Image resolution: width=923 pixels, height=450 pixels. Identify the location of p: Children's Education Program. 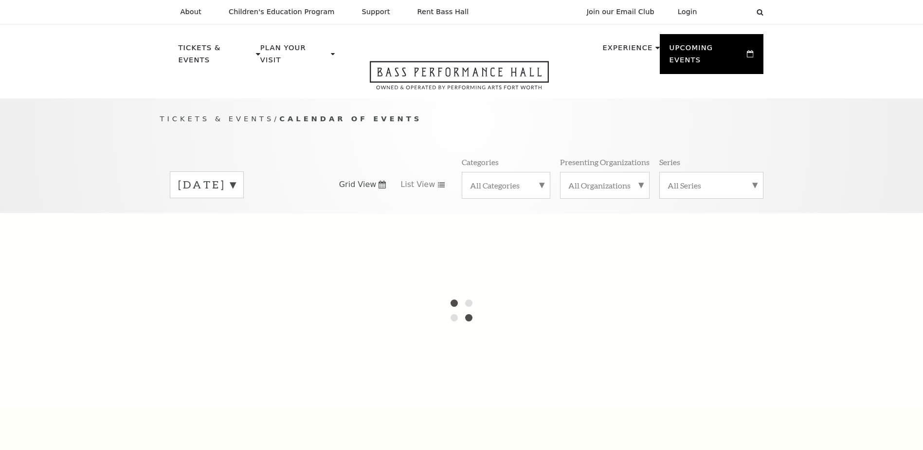
(282, 12).